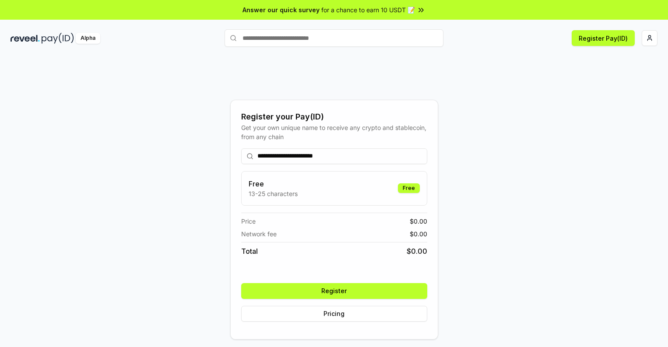 Image resolution: width=668 pixels, height=347 pixels. I want to click on button: Pricing, so click(334, 314).